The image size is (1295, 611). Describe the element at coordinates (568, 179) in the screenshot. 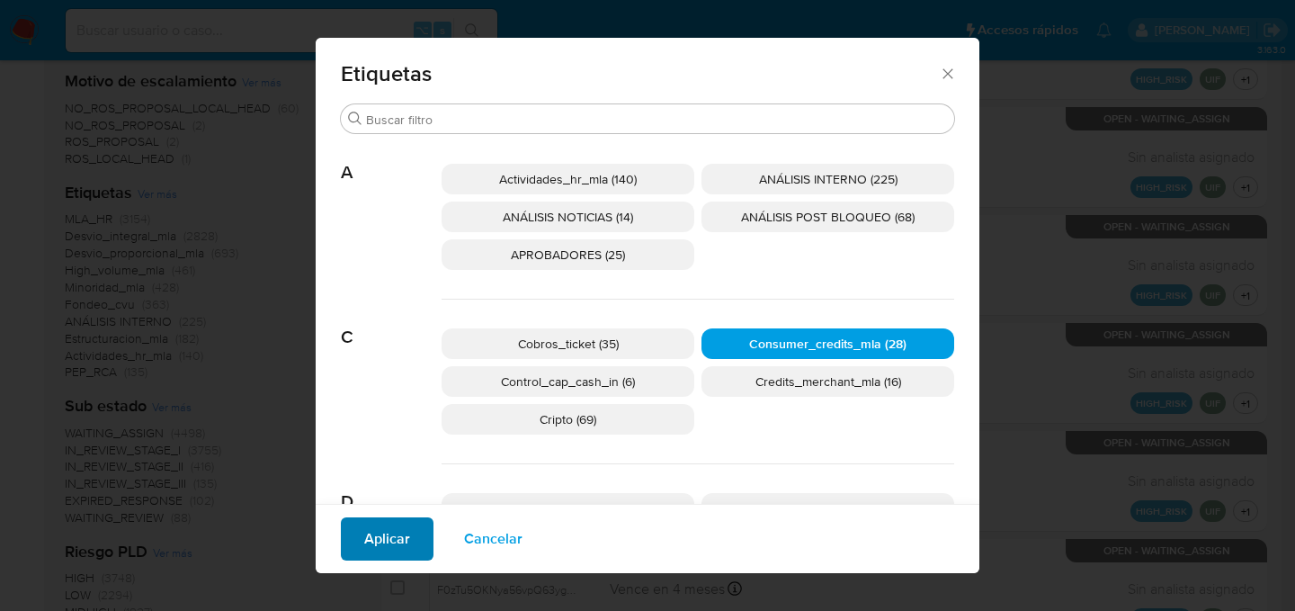

I see `div: Actividades_hr_mla (140)` at that location.